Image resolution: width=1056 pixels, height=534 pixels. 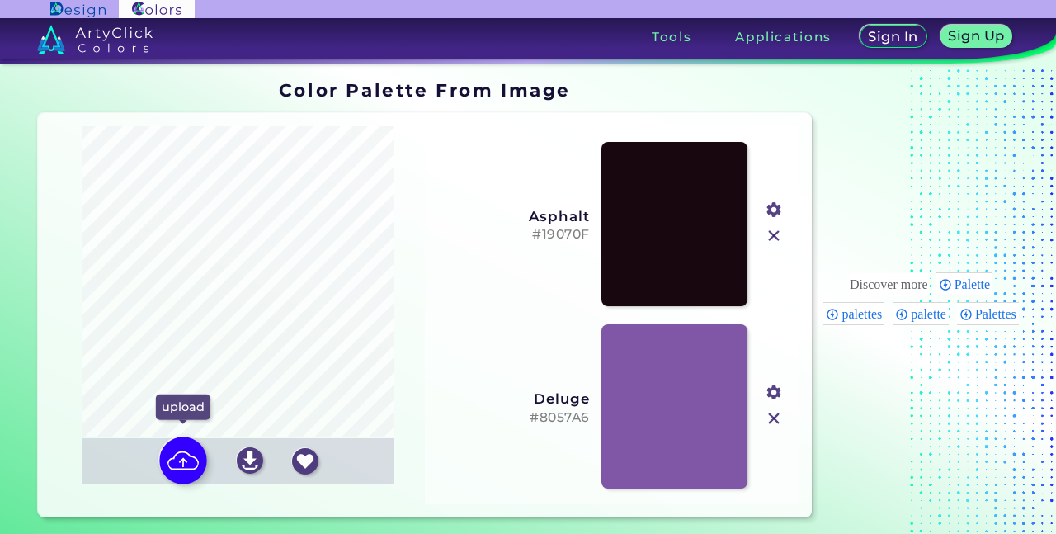 What do you see at coordinates (988, 314) in the screenshot?
I see `div: Palettes` at bounding box center [988, 314].